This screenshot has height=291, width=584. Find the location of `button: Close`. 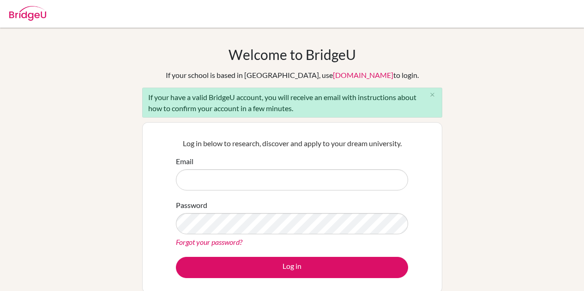

button: Close is located at coordinates (432, 95).